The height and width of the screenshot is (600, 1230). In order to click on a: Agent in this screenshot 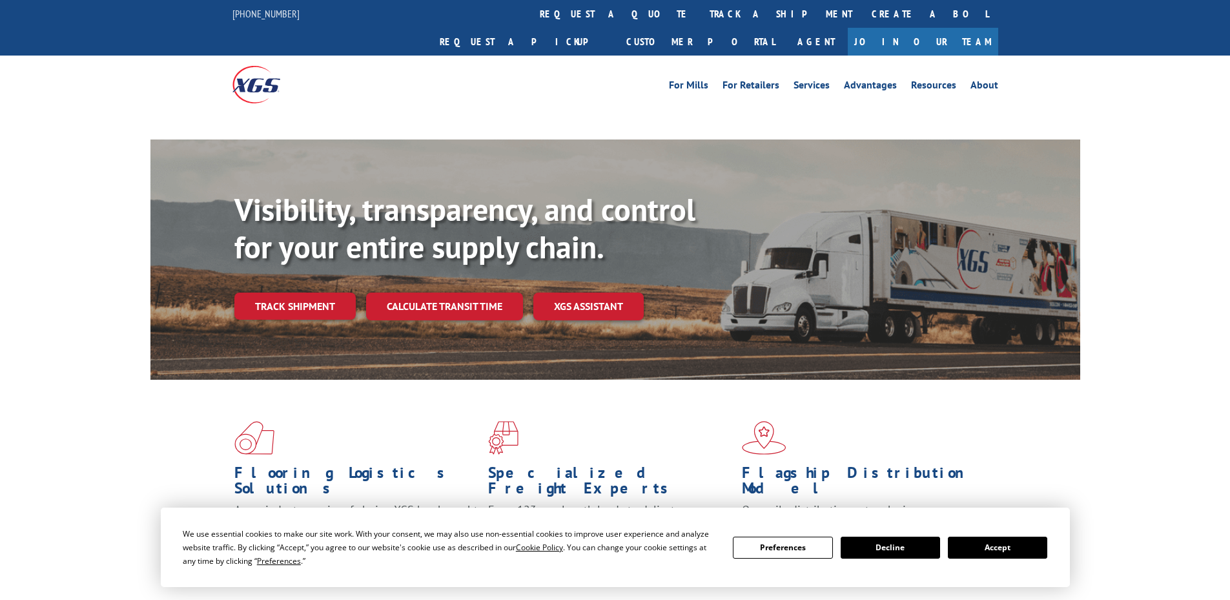, I will do `click(816, 41)`.